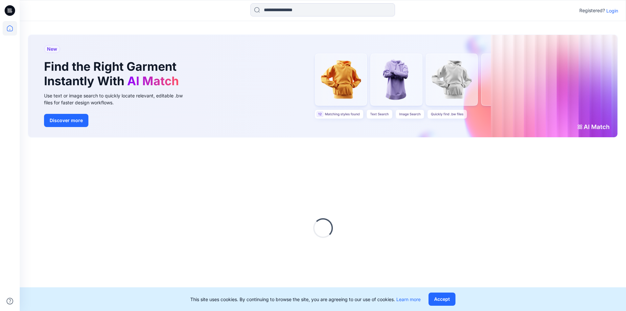 This screenshot has height=311, width=626. What do you see at coordinates (66, 120) in the screenshot?
I see `a: Discover more` at bounding box center [66, 120].